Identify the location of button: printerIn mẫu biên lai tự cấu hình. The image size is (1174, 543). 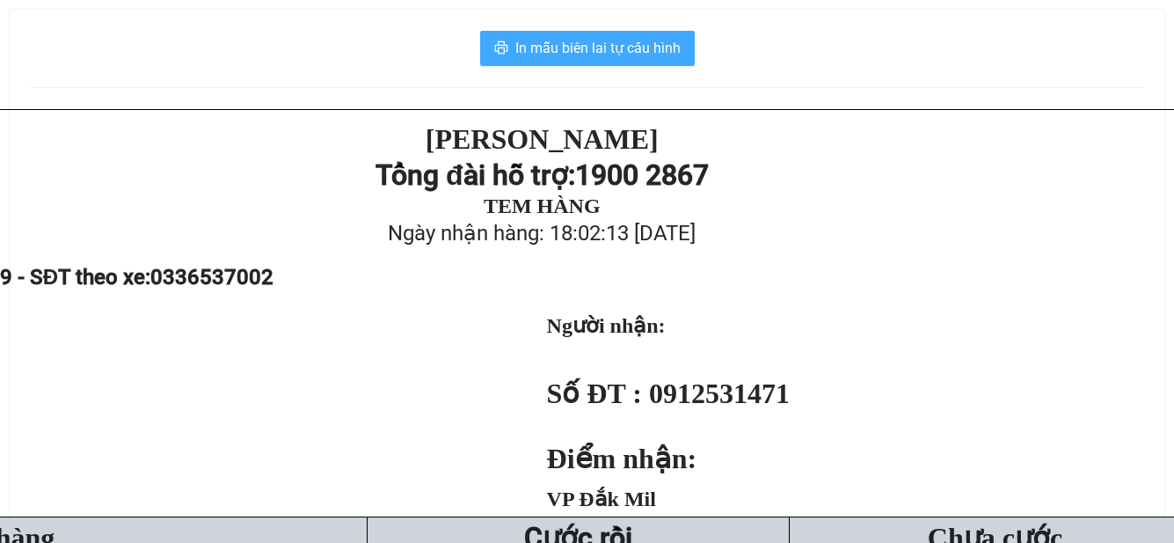
(587, 48).